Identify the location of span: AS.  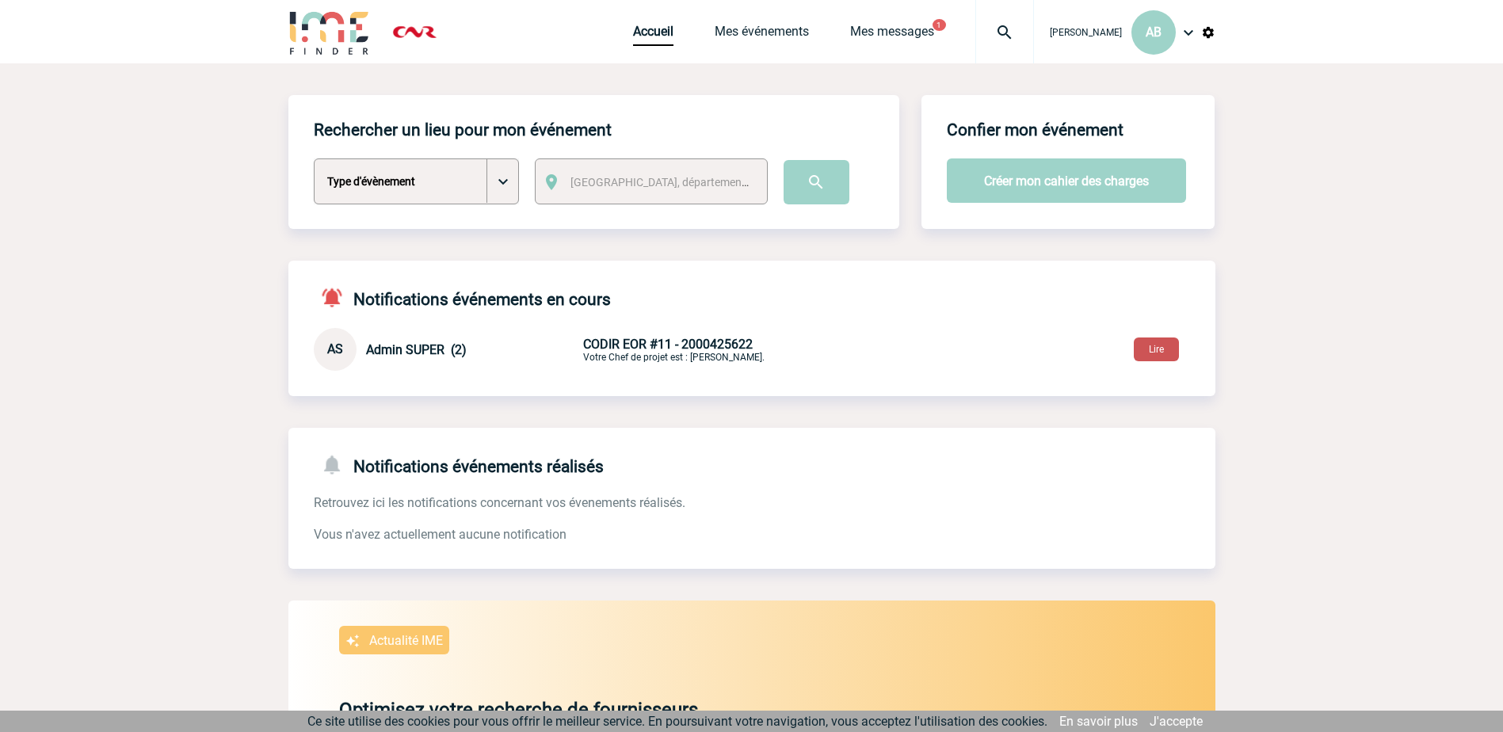
(335, 349).